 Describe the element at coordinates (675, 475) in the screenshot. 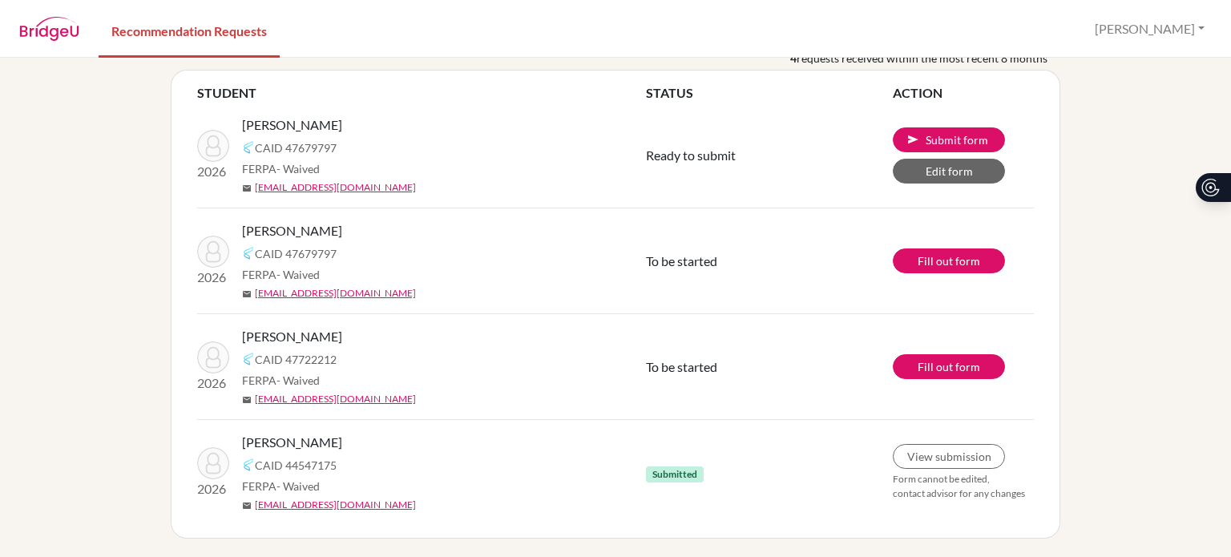

I see `span: Submitted` at that location.